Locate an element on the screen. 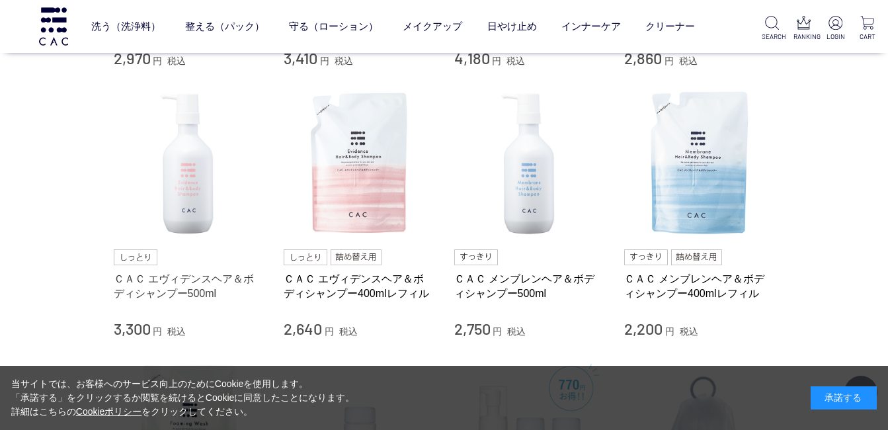 The width and height of the screenshot is (888, 430). a: 日やけ止め is located at coordinates (512, 26).